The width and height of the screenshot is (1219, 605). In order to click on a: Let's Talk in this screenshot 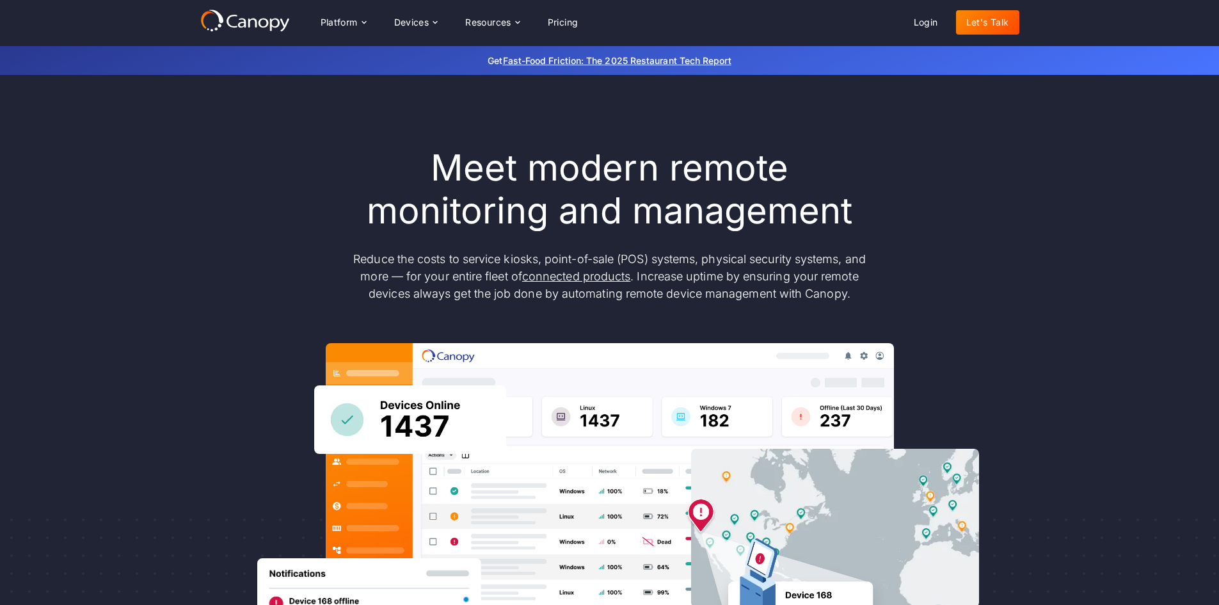, I will do `click(987, 22)`.